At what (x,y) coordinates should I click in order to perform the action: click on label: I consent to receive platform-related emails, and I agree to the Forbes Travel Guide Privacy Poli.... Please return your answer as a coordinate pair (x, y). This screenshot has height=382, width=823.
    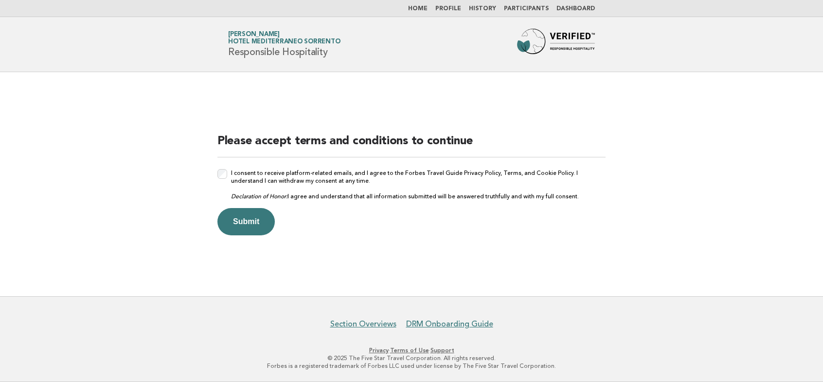
    Looking at the image, I should click on (419, 184).